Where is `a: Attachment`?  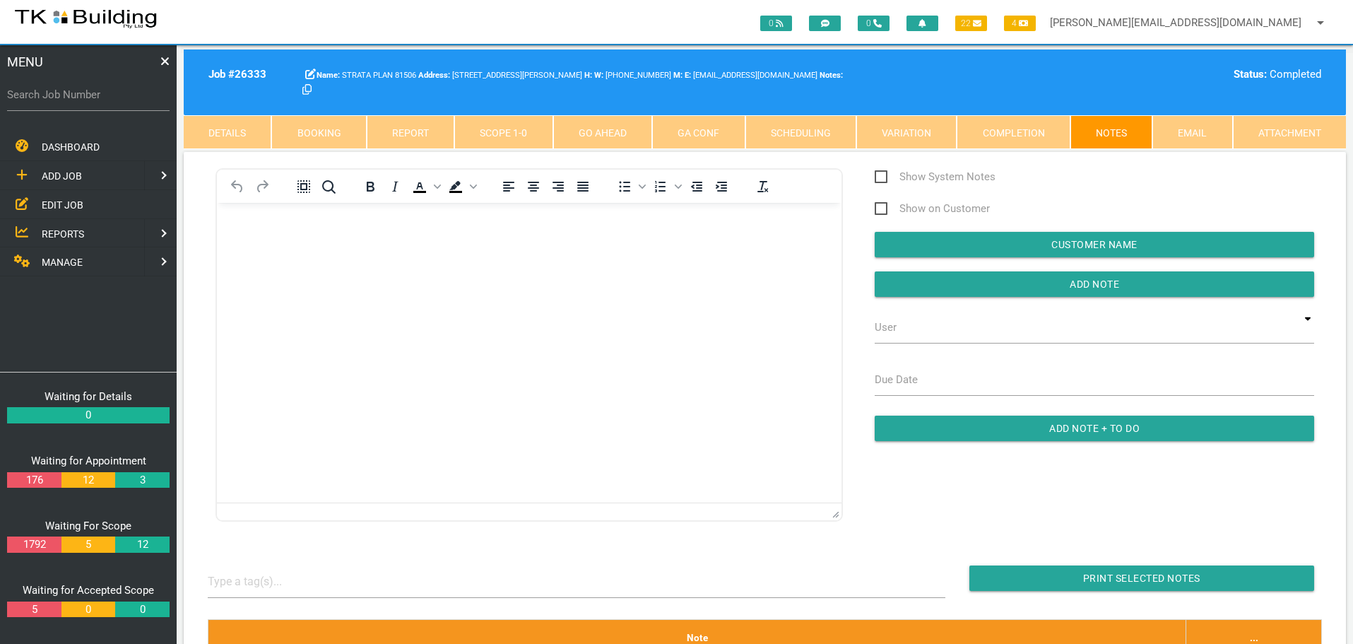 a: Attachment is located at coordinates (1290, 132).